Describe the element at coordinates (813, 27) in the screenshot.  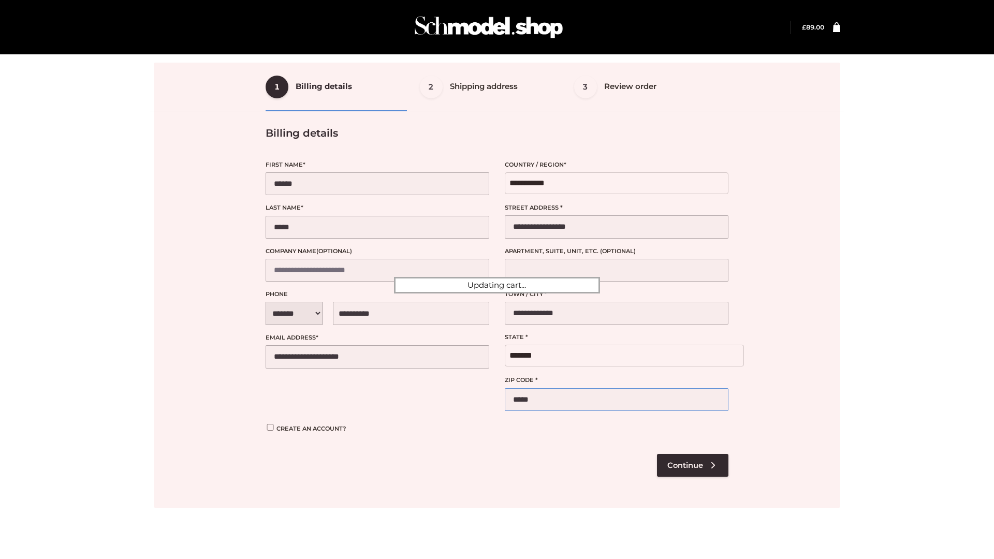
I see `bdi: 89.00` at that location.